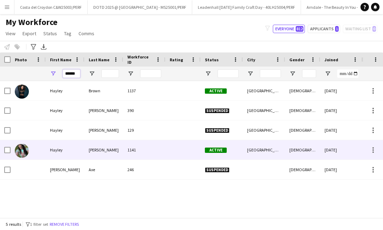  What do you see at coordinates (144, 110) in the screenshot?
I see `div: 390` at bounding box center [144, 110].